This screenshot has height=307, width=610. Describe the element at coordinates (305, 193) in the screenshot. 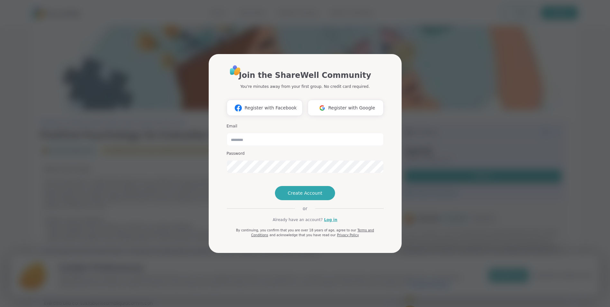

I see `span: Create Account` at that location.